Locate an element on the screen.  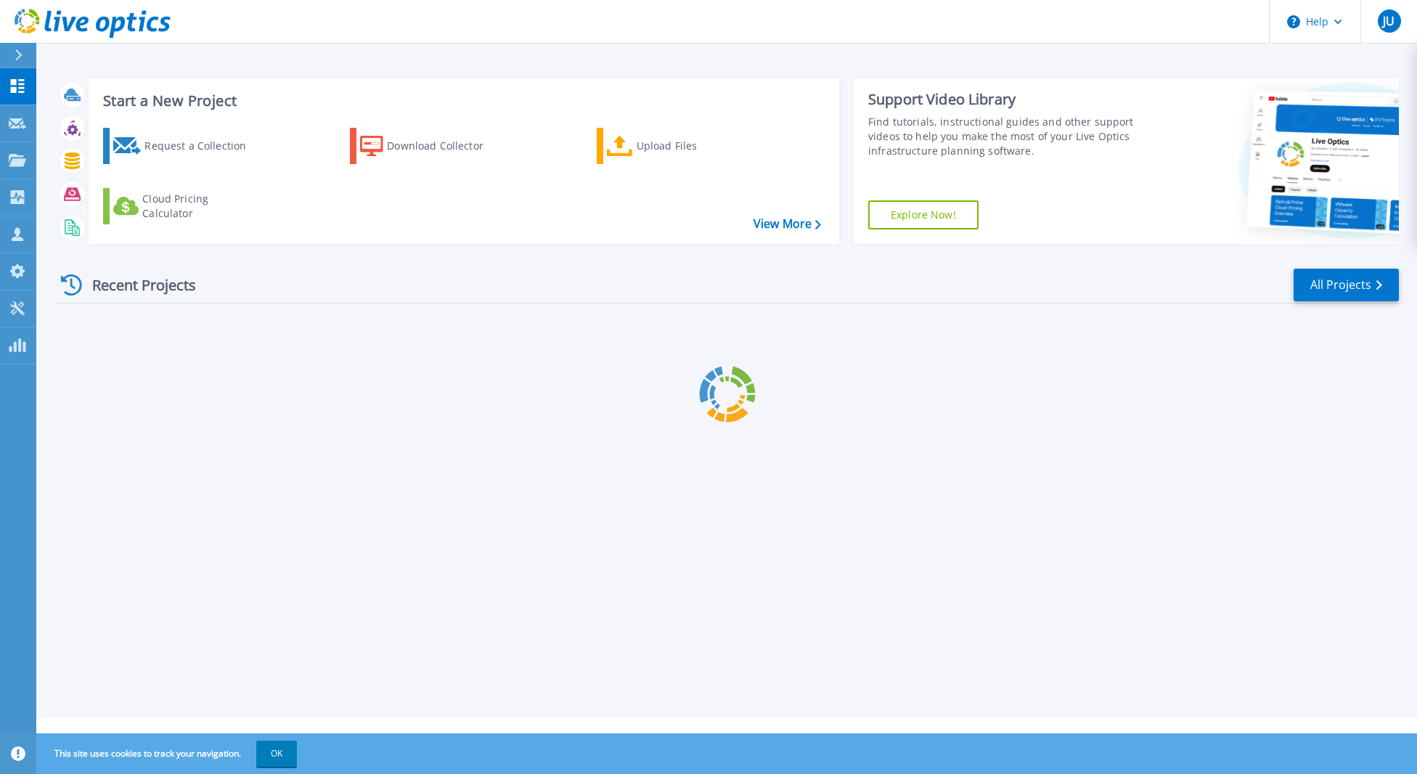
a: Cloud Pricing Calculator is located at coordinates (184, 206).